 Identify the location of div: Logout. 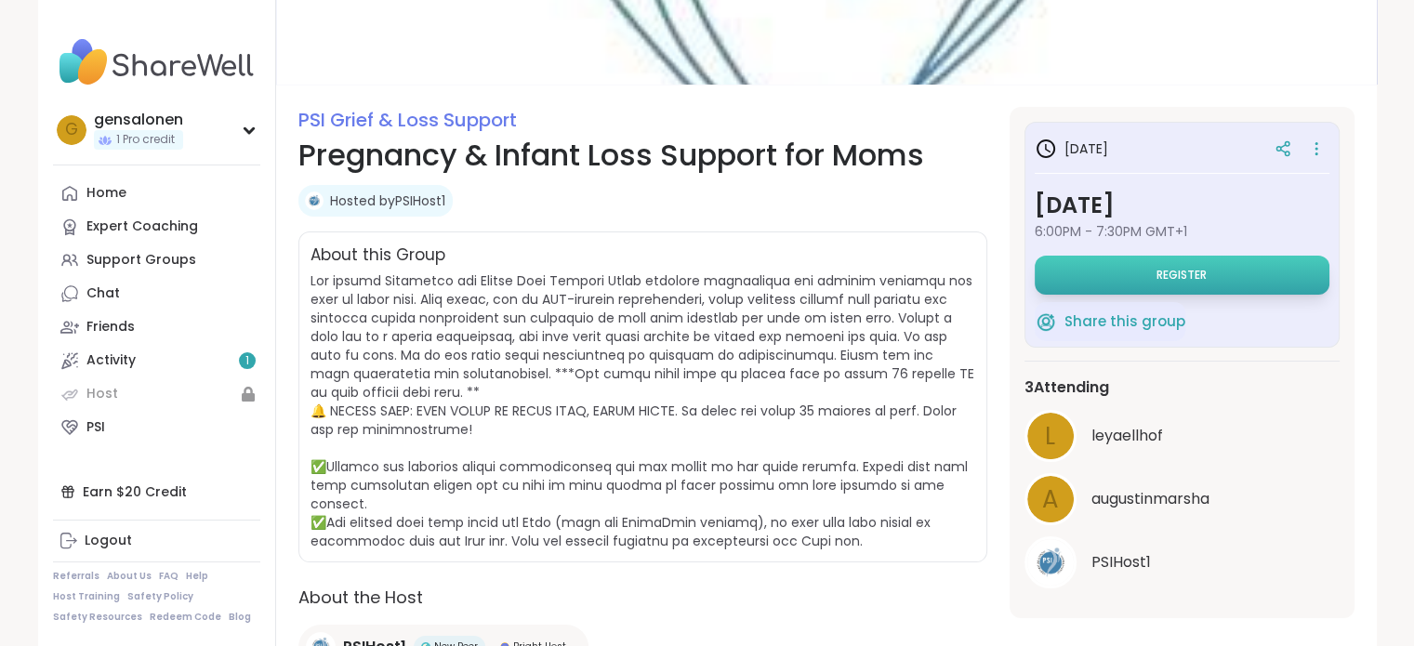
(108, 541).